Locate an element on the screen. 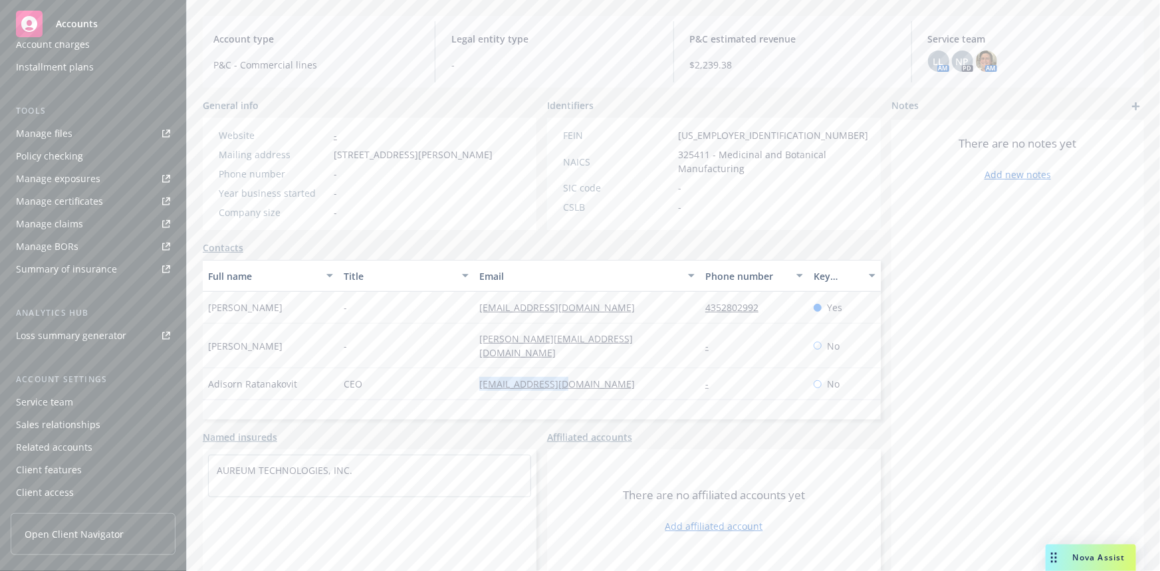  div: Mailing address is located at coordinates (273, 154).